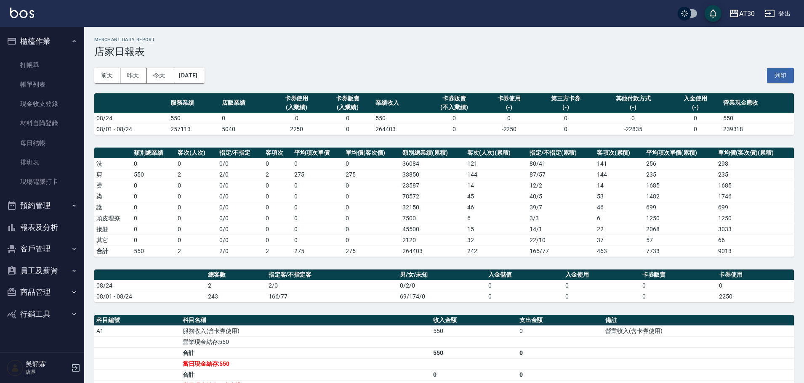 The height and width of the screenshot is (383, 804). What do you see at coordinates (432, 186) in the screenshot?
I see `td: 23587` at bounding box center [432, 186].